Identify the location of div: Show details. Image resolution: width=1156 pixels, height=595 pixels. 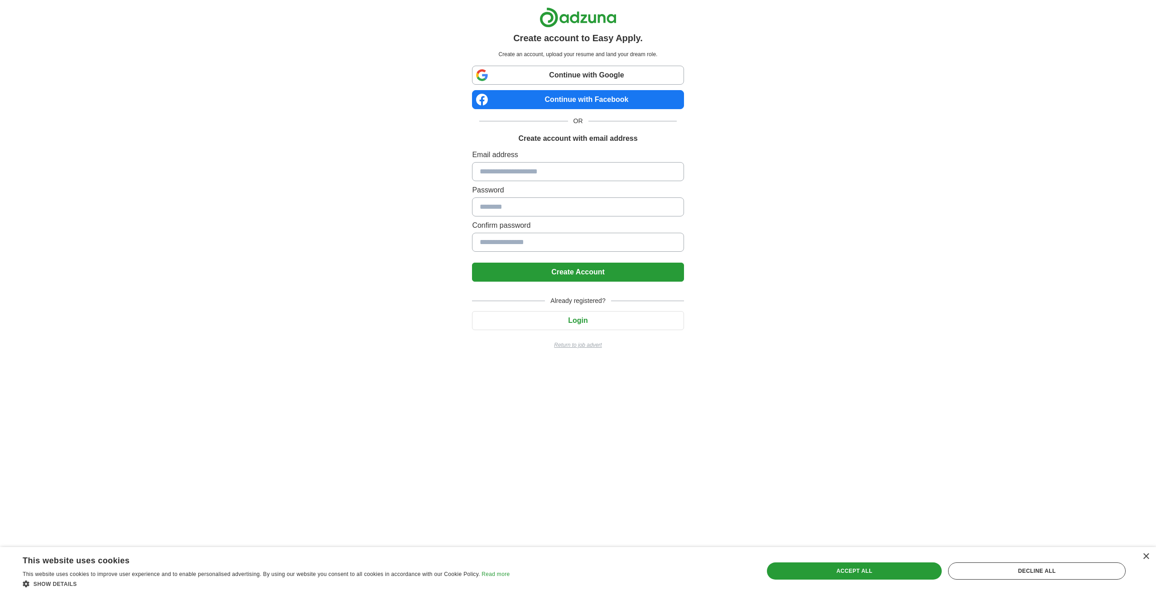
(266, 584).